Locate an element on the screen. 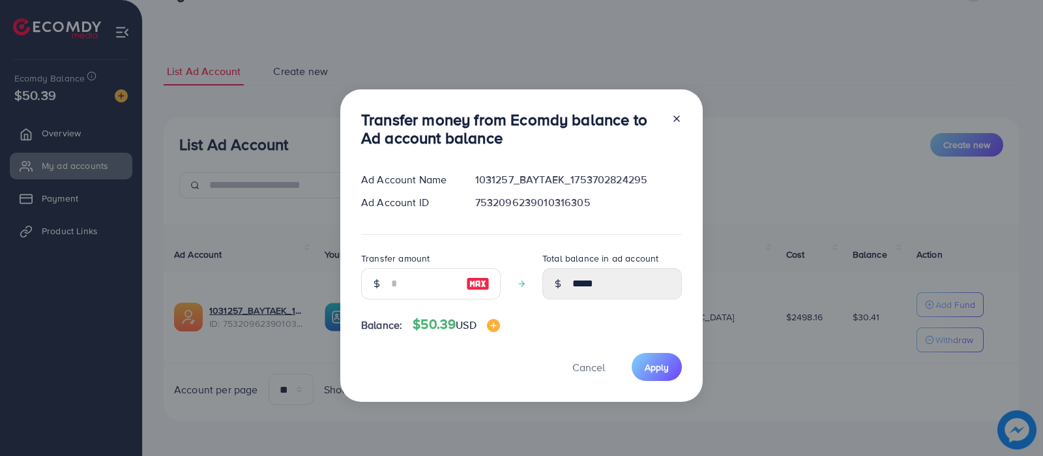 The height and width of the screenshot is (456, 1043). label: Transfer amount is located at coordinates (395, 258).